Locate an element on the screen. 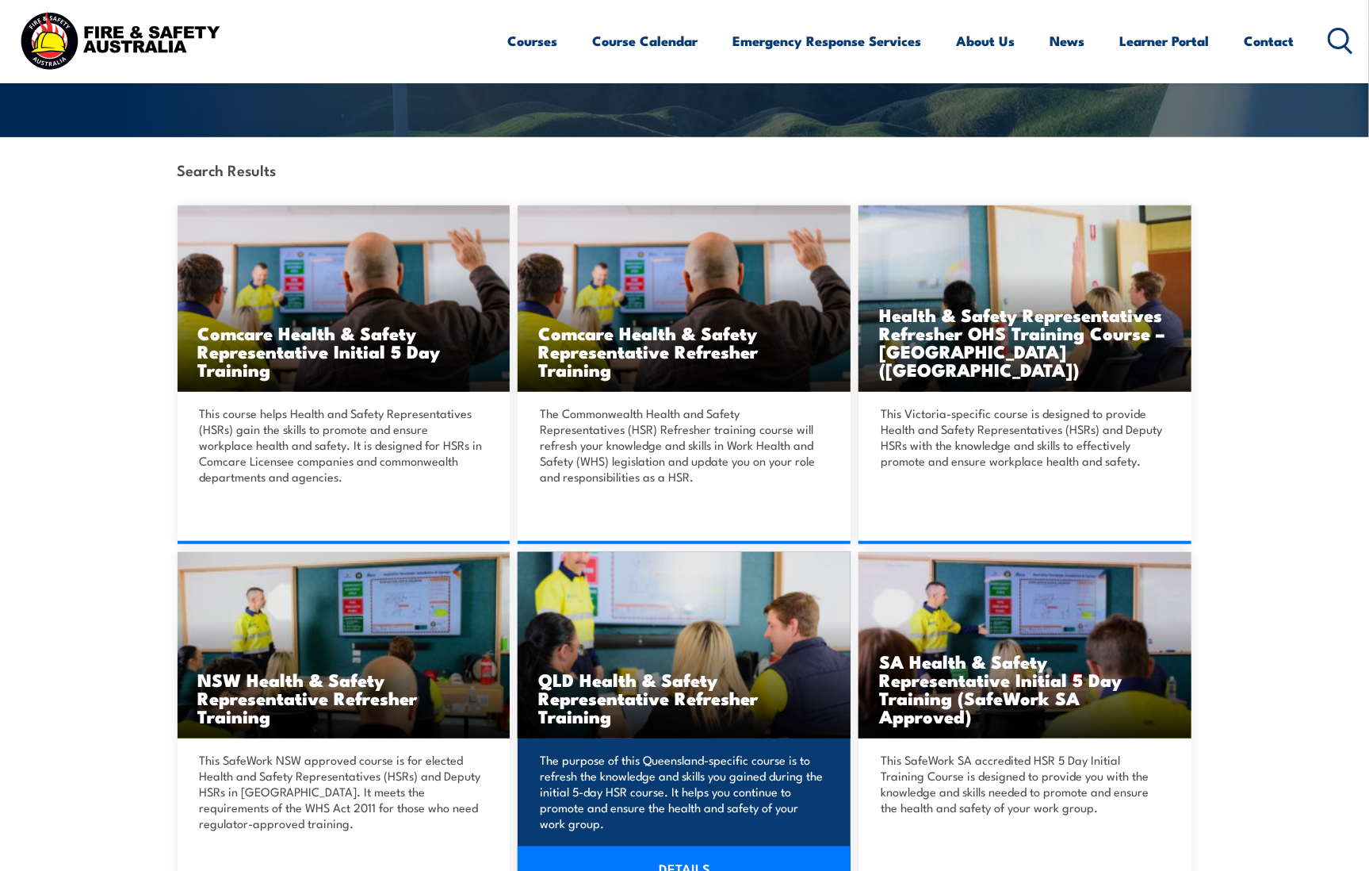 The width and height of the screenshot is (1369, 871). h3: SA Health & Safety Representative Initial 5 Day Training (SafeWork SA Approved) is located at coordinates (1025, 688).